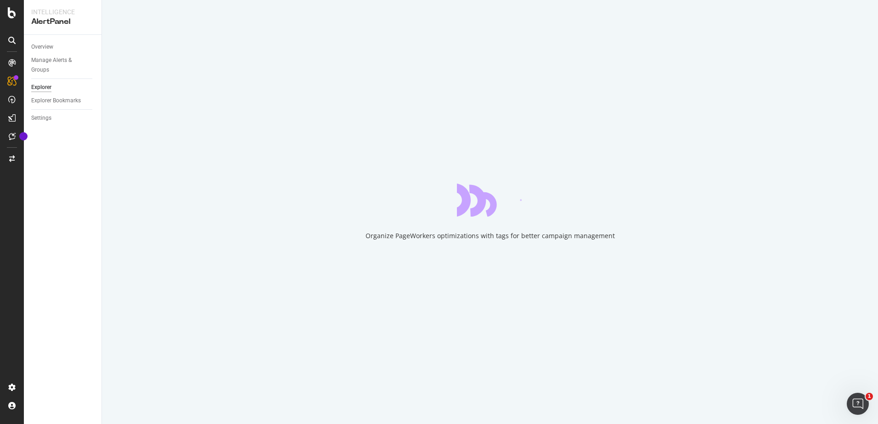  I want to click on div: Manage Alerts & Groups, so click(59, 65).